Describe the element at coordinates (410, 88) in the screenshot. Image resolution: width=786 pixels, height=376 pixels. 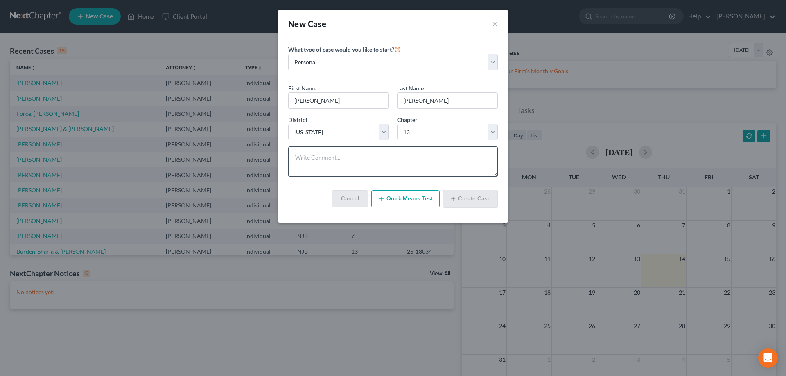
I see `span: Last Name` at that location.